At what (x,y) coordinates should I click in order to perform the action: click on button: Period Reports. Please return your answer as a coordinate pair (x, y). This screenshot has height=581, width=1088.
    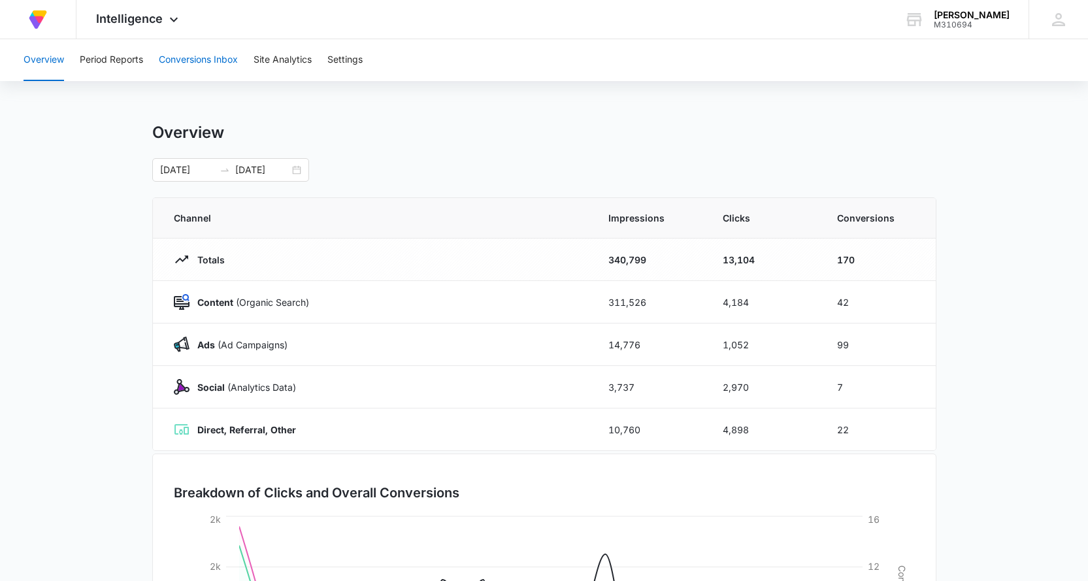
    Looking at the image, I should click on (111, 60).